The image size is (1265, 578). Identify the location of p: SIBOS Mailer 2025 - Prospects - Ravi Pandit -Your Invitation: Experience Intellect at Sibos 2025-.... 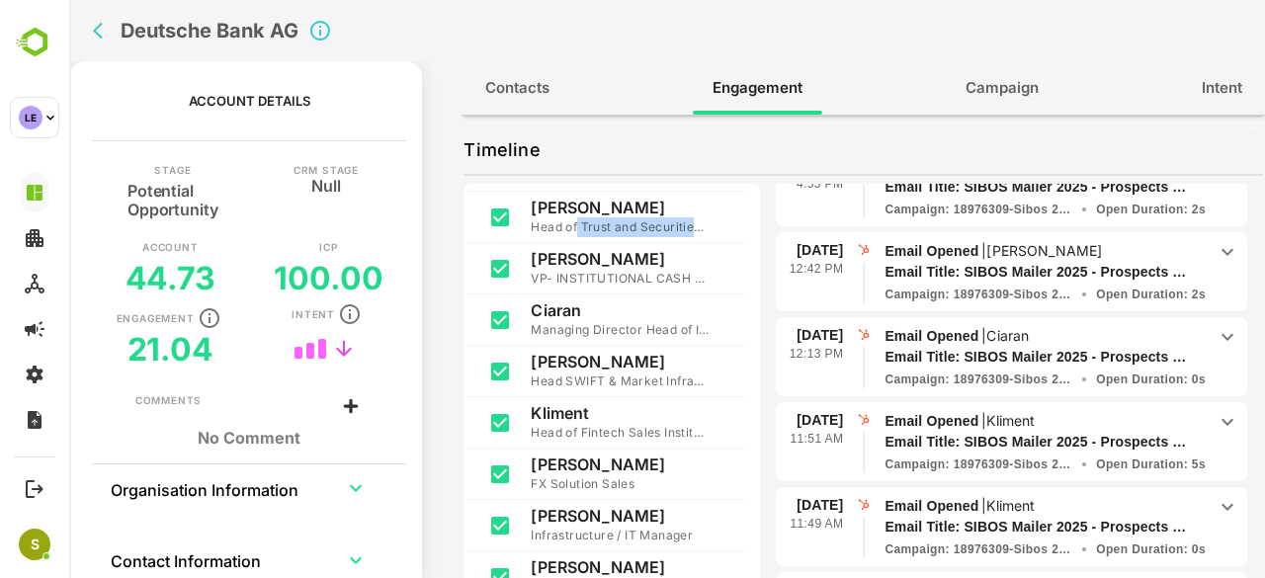
(968, 357).